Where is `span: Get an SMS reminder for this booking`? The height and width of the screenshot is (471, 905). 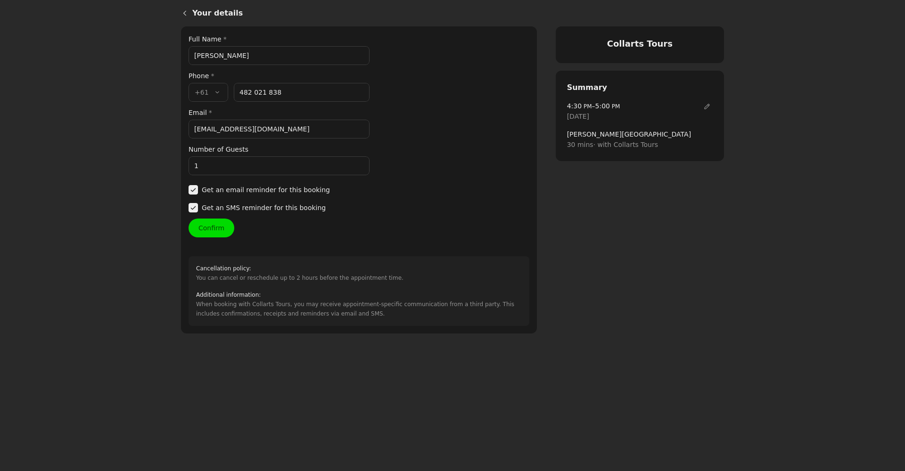
span: Get an SMS reminder for this booking is located at coordinates (264, 208).